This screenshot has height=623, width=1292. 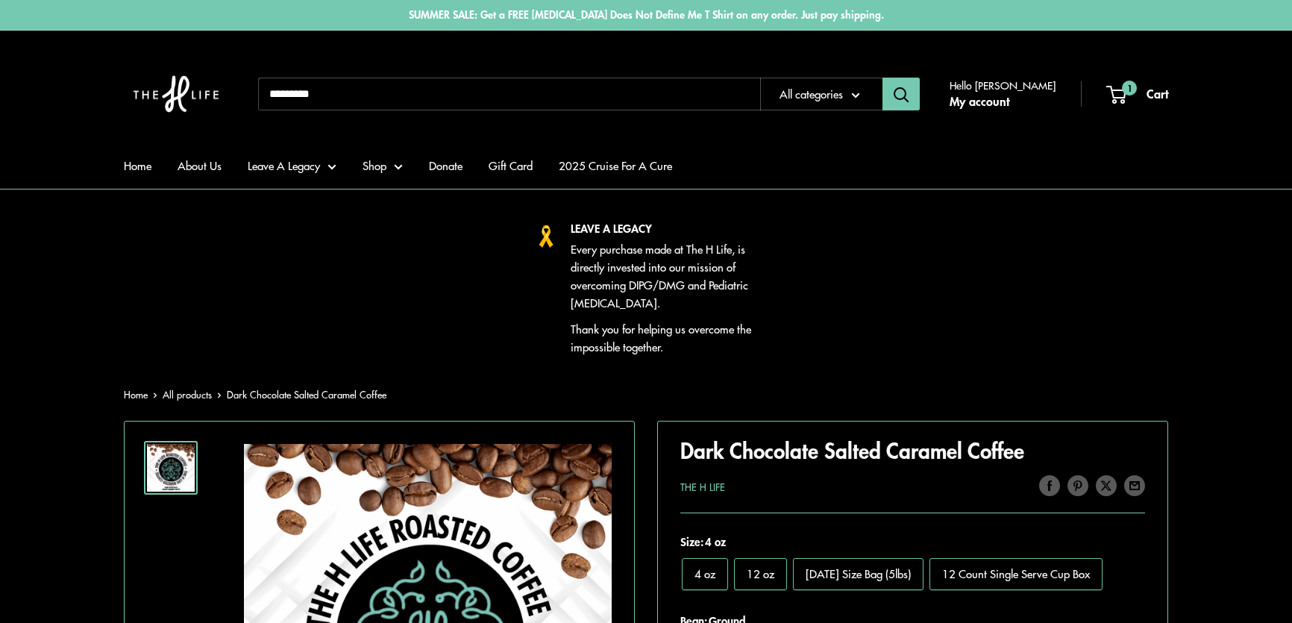 What do you see at coordinates (703, 487) in the screenshot?
I see `a: The H Life` at bounding box center [703, 487].